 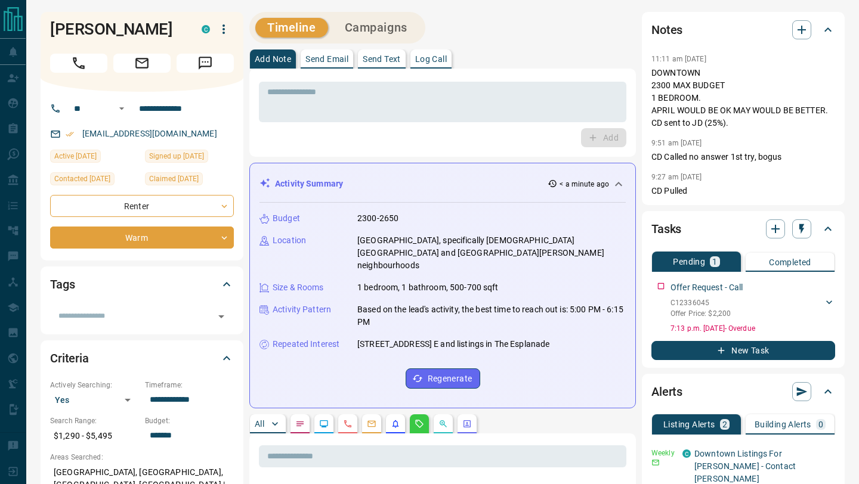 I want to click on span: Message, so click(x=205, y=63).